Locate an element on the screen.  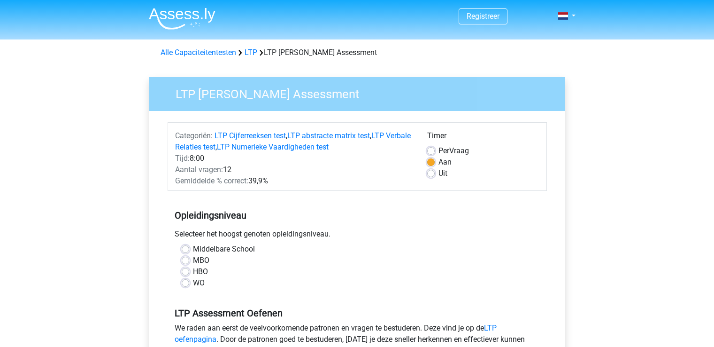
span: Gemiddelde % correct: is located at coordinates (212, 180).